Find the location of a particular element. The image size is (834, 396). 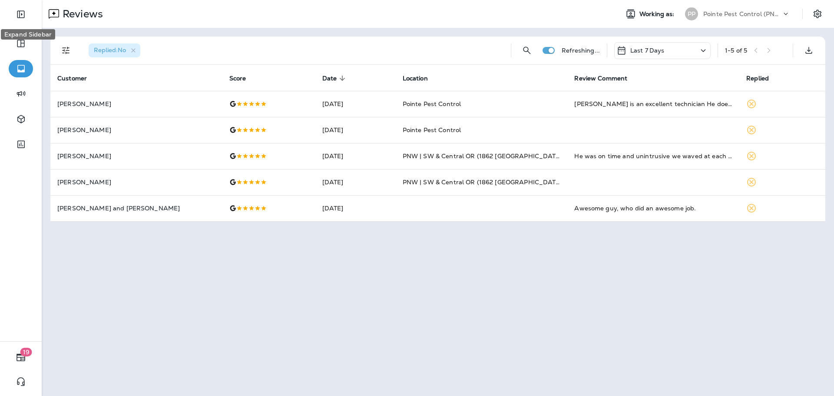

span: Replied : No is located at coordinates (110, 50).